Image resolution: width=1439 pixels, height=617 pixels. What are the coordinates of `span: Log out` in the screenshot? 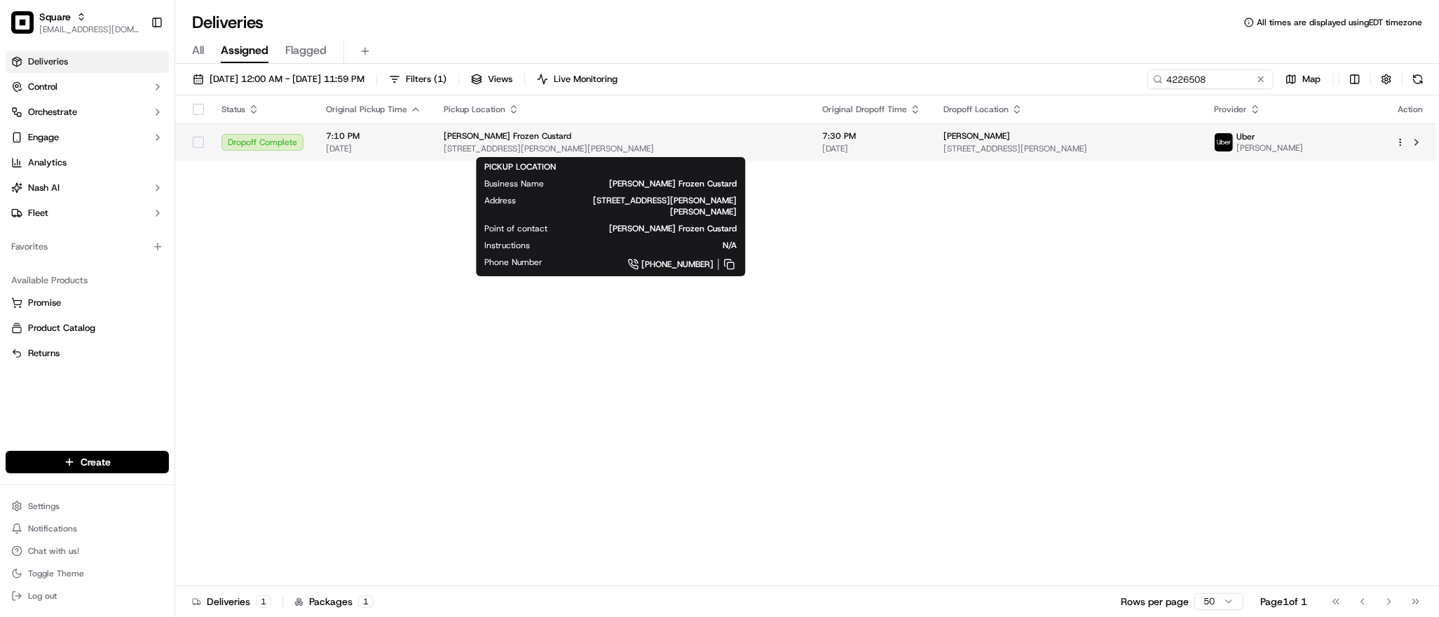 It's located at (42, 596).